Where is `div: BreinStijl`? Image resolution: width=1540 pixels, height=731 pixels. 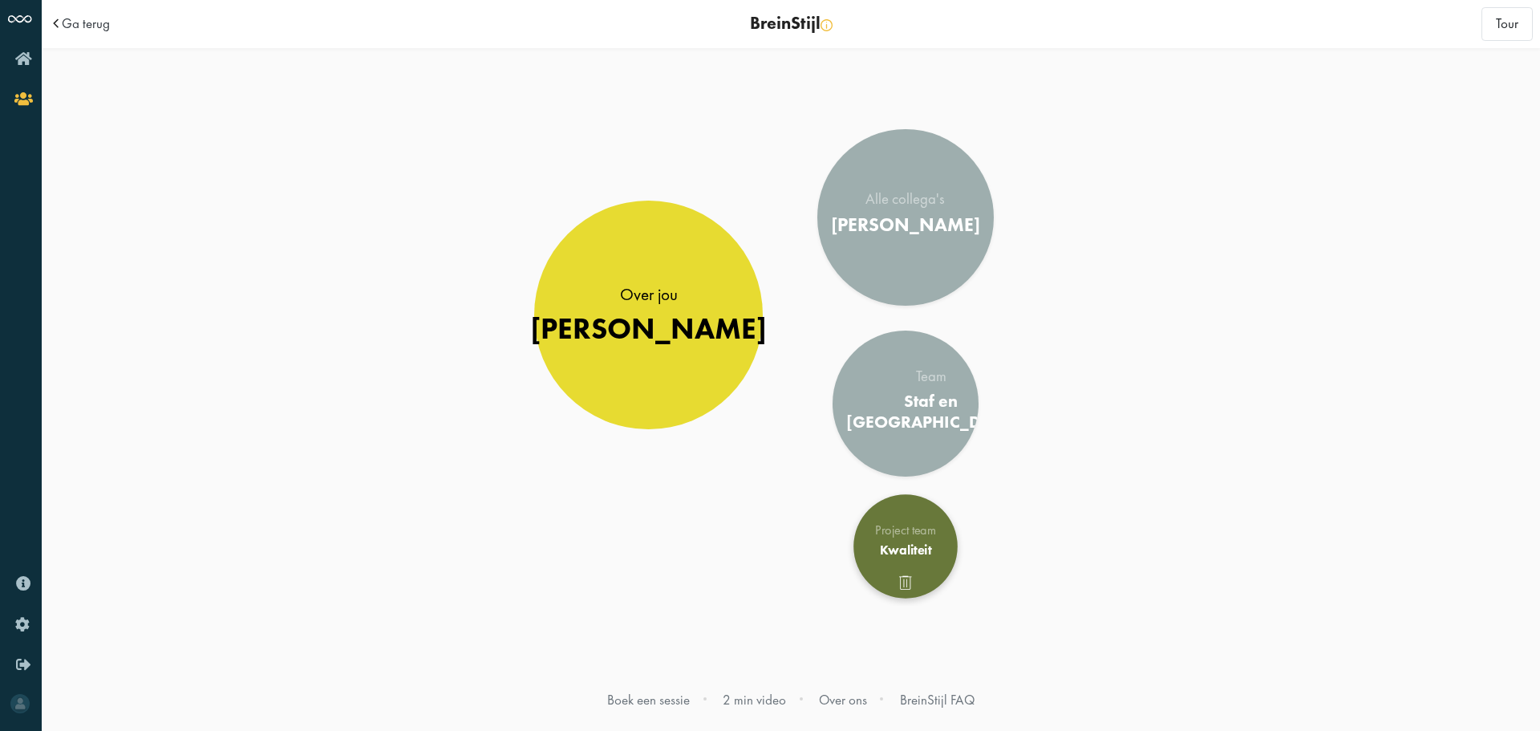
div: BreinStijl is located at coordinates (791, 24).